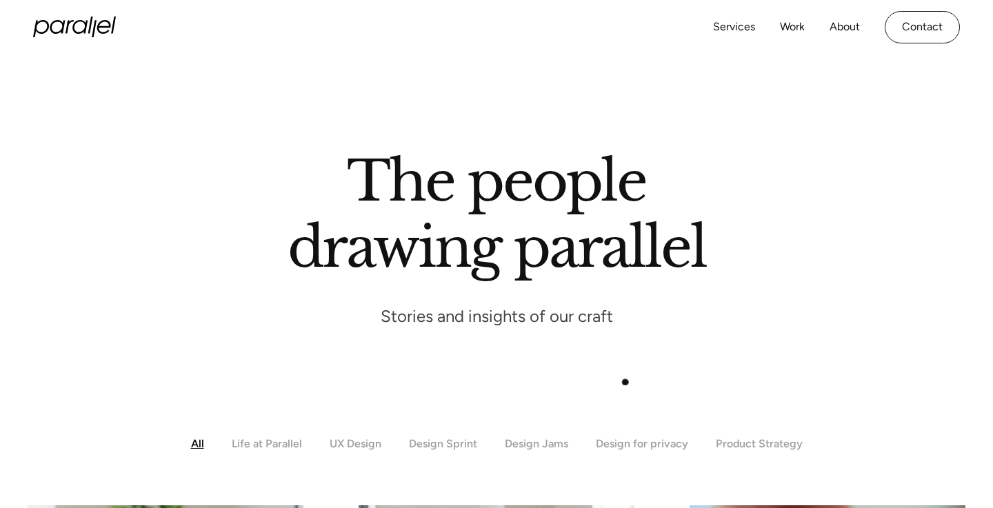 The height and width of the screenshot is (508, 993). Describe the element at coordinates (496, 316) in the screenshot. I see `p: Stories and insights of our craft` at that location.